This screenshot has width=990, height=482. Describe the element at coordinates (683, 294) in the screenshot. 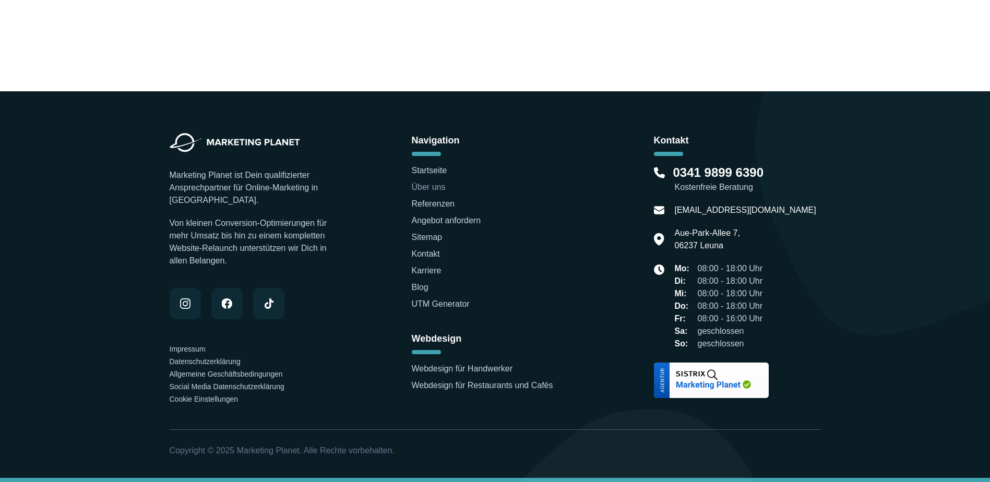

I see `span: Mi:` at that location.